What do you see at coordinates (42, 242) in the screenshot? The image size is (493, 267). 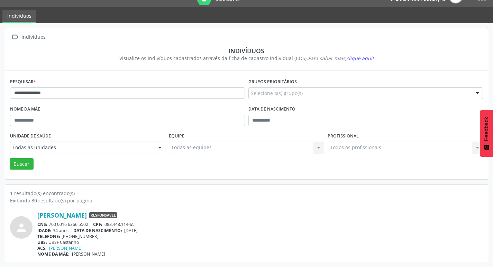 I see `span: UBS:` at bounding box center [42, 242].